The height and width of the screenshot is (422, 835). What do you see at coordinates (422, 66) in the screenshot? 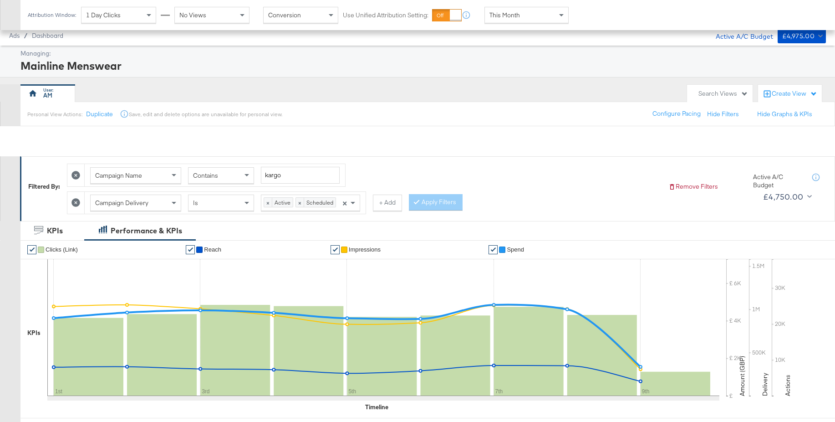
I see `div: Mainline Menswear` at bounding box center [422, 66].